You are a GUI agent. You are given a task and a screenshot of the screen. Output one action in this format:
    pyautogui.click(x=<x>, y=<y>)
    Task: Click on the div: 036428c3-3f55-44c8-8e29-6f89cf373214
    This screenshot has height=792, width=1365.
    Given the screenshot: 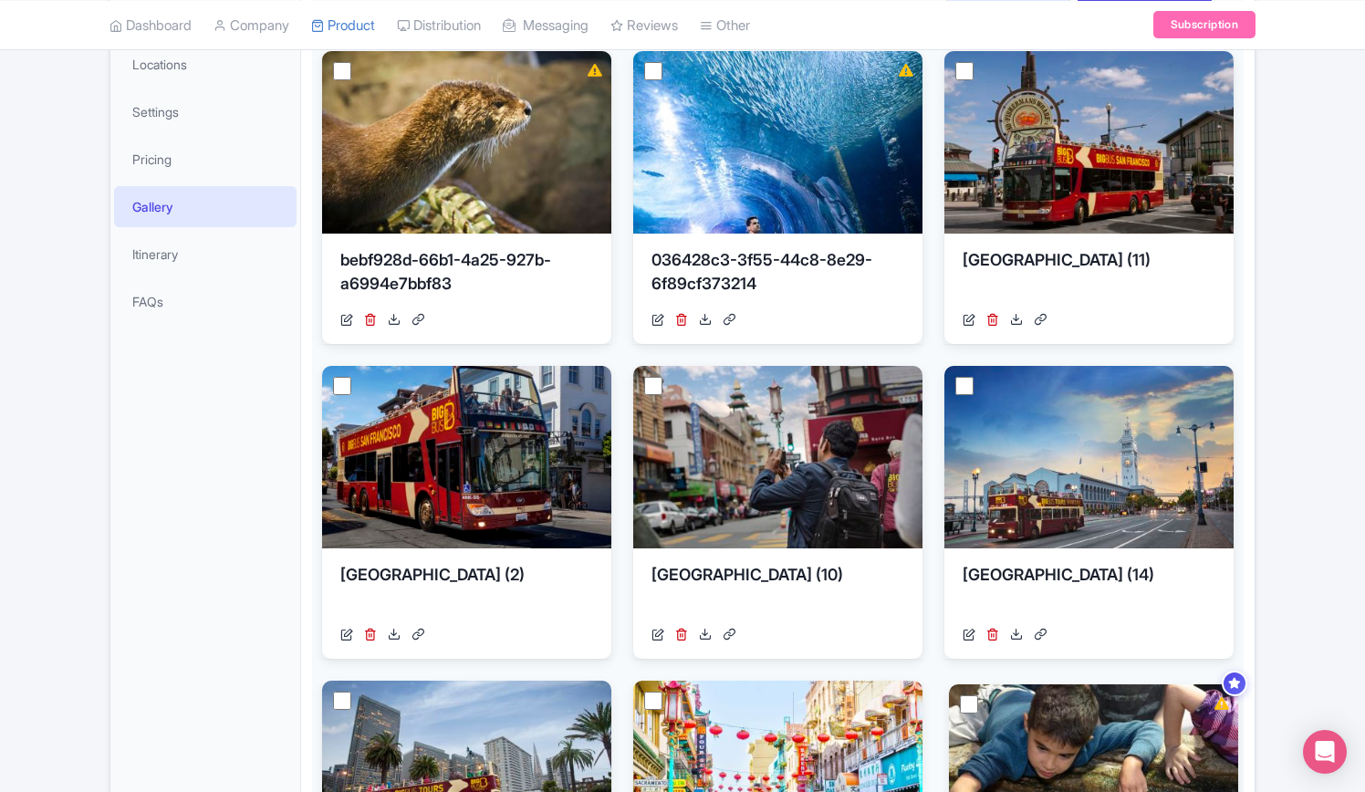 What is the action you would take?
    pyautogui.click(x=778, y=276)
    